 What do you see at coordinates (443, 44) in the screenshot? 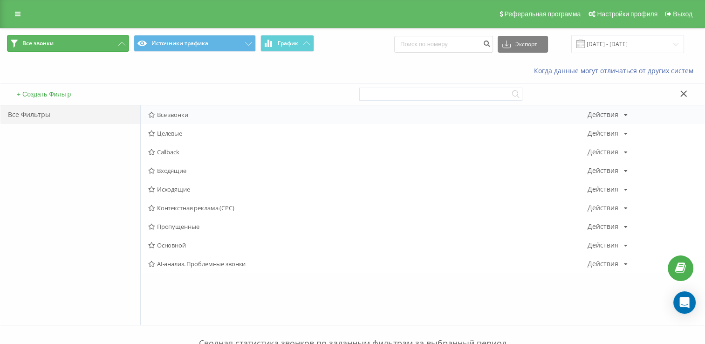
I see `input: Поиск по номеру` at bounding box center [443, 44].